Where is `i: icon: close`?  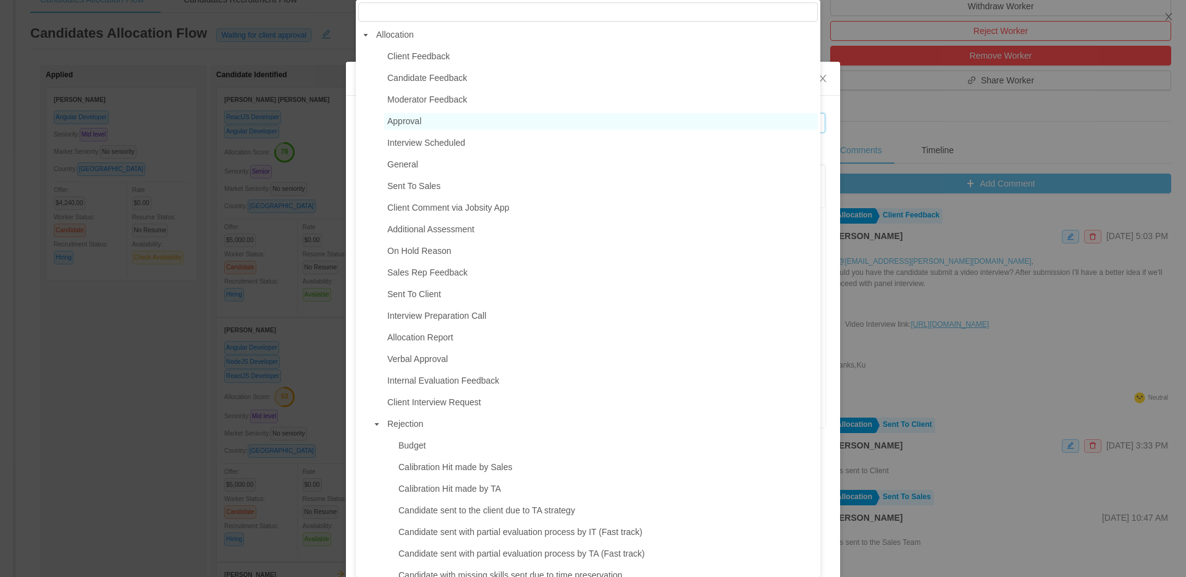
i: icon: close is located at coordinates (823, 78).